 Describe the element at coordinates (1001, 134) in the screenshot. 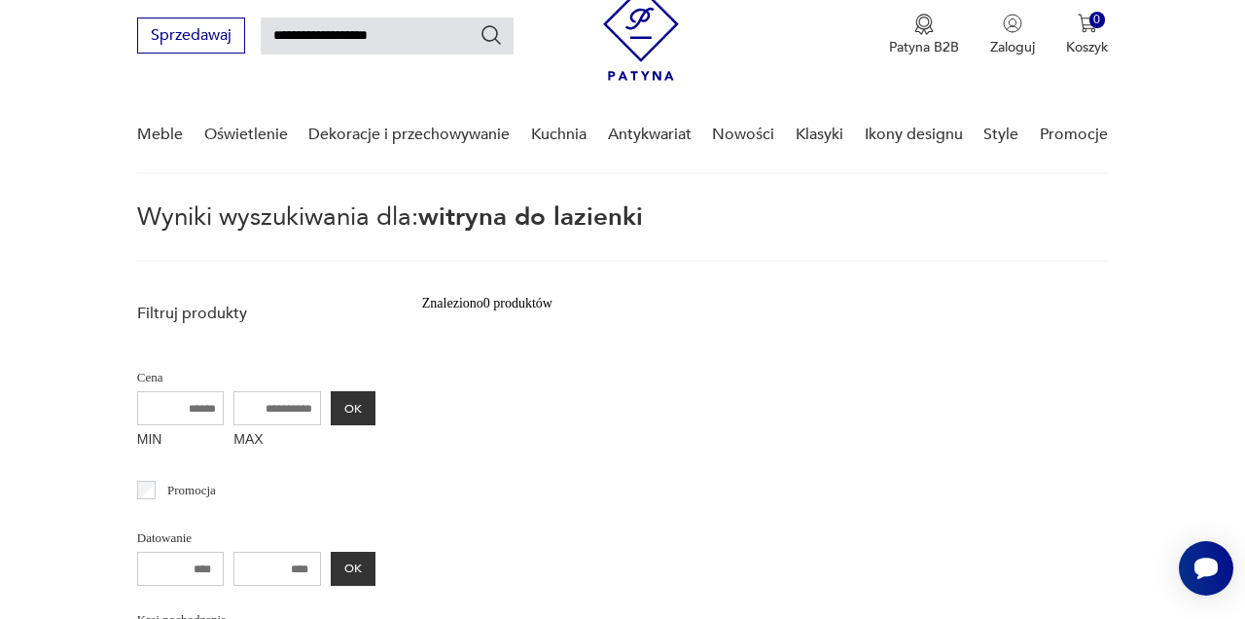

I see `a: Style` at that location.